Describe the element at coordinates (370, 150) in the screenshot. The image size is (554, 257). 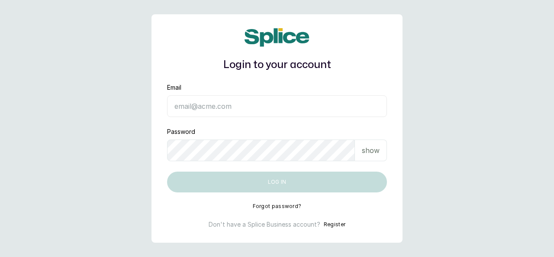
I see `p: show` at that location.